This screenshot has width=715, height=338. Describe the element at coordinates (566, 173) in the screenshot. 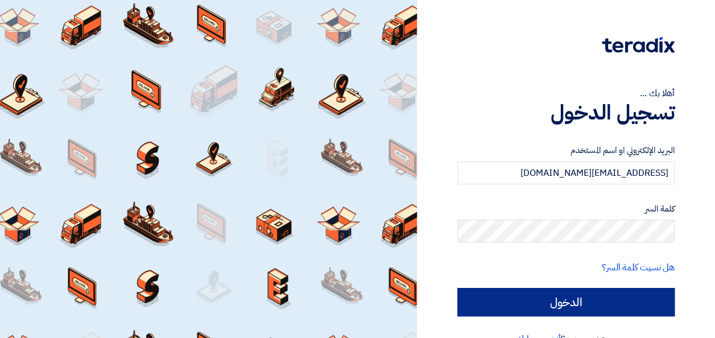

I see `input: أدخل بريد العمل الإلكتروني او اسم المستخدم الخاص بك ...` at that location.